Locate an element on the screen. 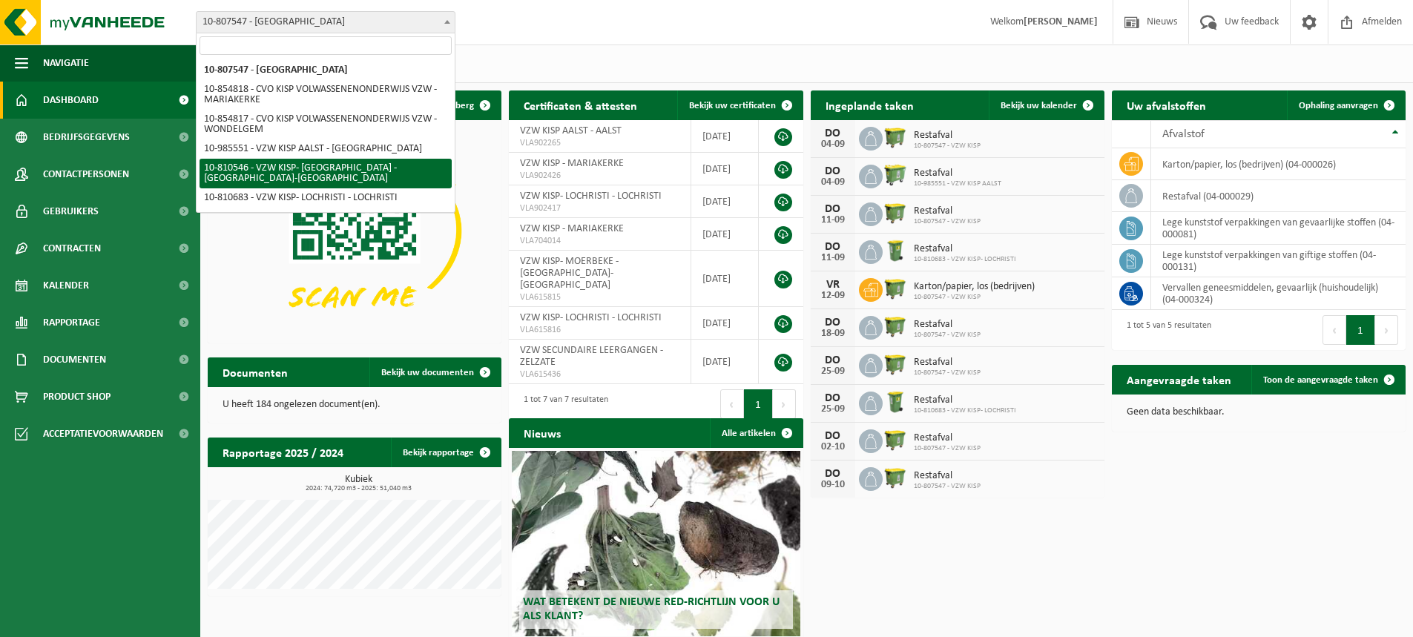 The width and height of the screenshot is (1413, 637). span: 2024: 74,720 m3 - 2025: 51,040 m3 is located at coordinates (358, 489).